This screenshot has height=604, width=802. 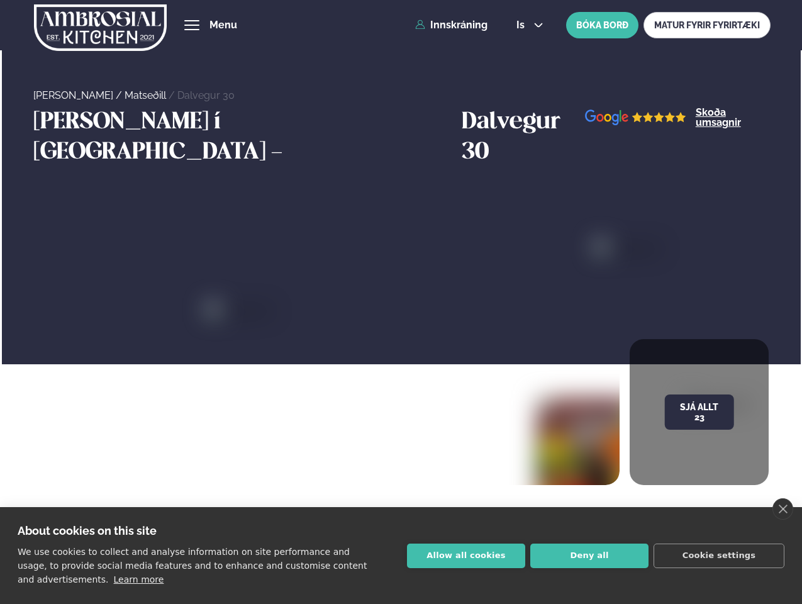 What do you see at coordinates (529, 25) in the screenshot?
I see `button: is` at bounding box center [529, 25].